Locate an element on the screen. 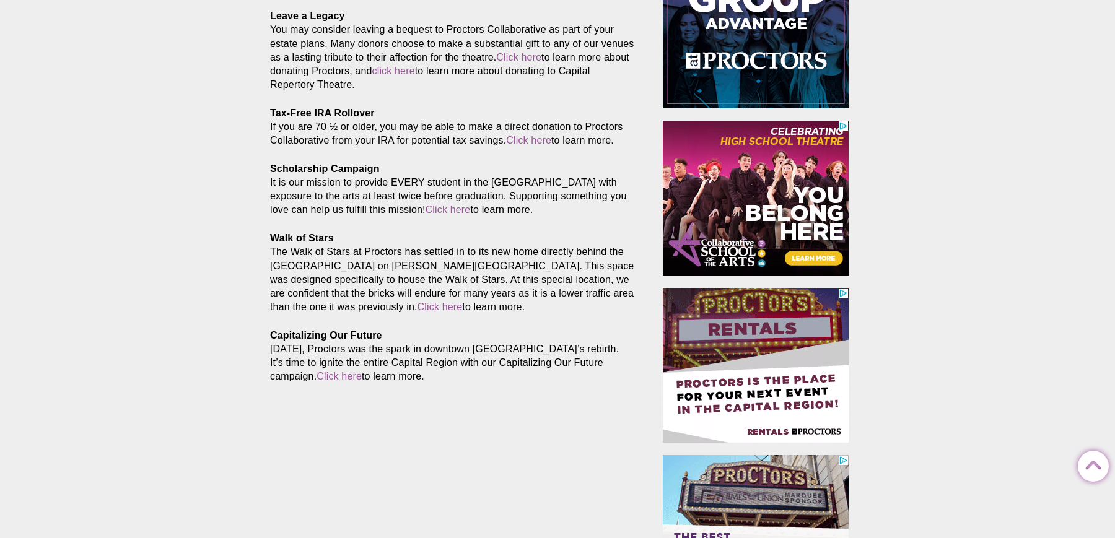 This screenshot has height=538, width=1115. p: You may consider leaving a bequest to Proctors Collaborative as part of your estate plans. Many d... is located at coordinates (452, 50).